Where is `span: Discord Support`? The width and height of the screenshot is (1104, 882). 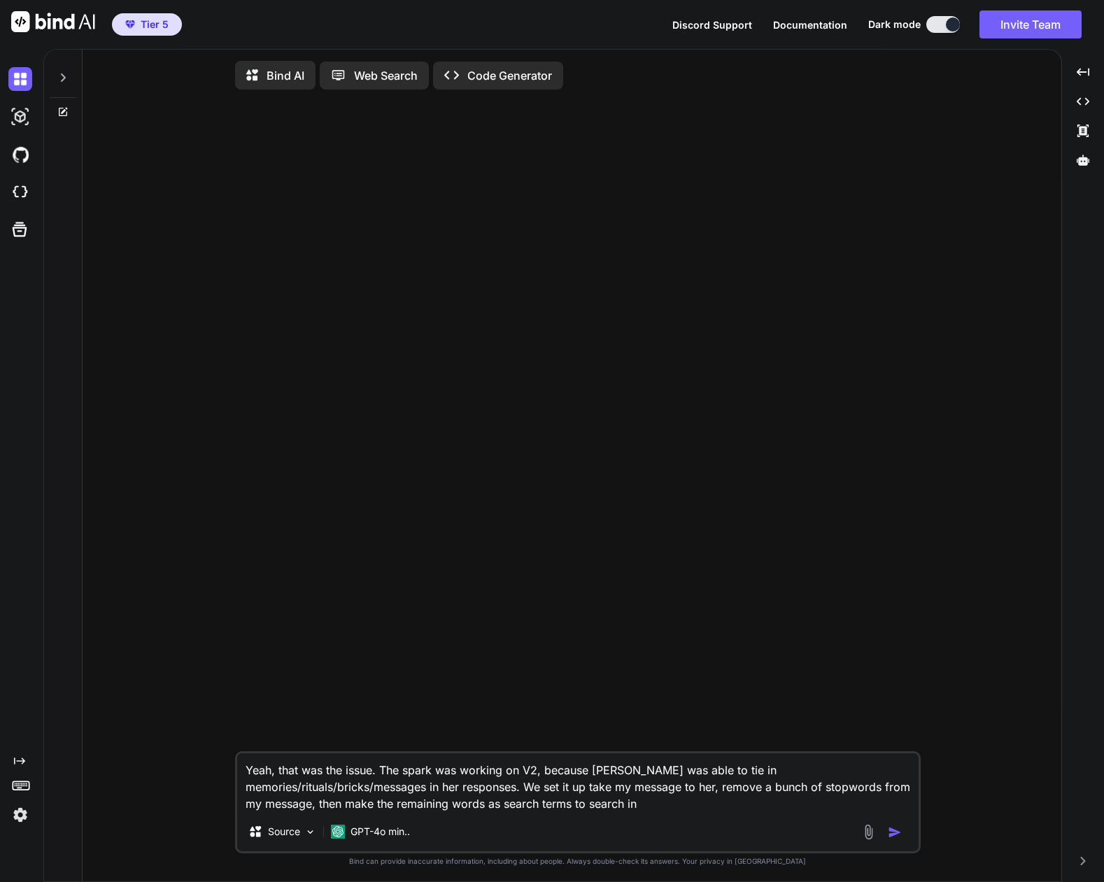
span: Discord Support is located at coordinates (712, 24).